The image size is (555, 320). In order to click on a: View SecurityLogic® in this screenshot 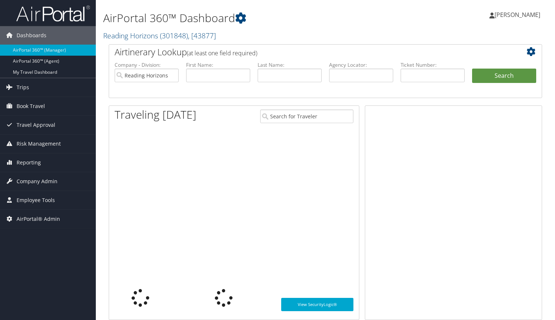, I will do `click(317, 304)`.